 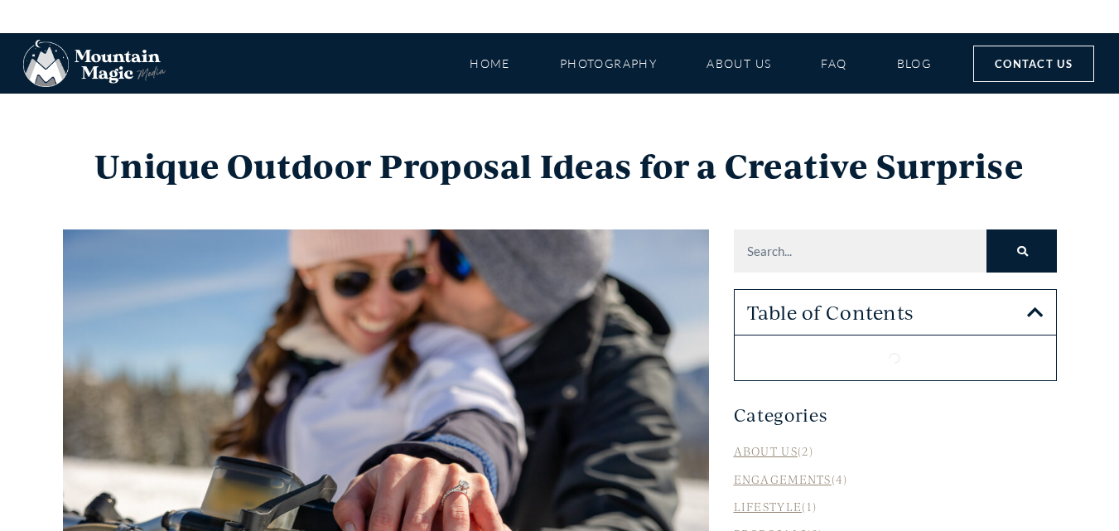 I want to click on li: (2), so click(x=896, y=451).